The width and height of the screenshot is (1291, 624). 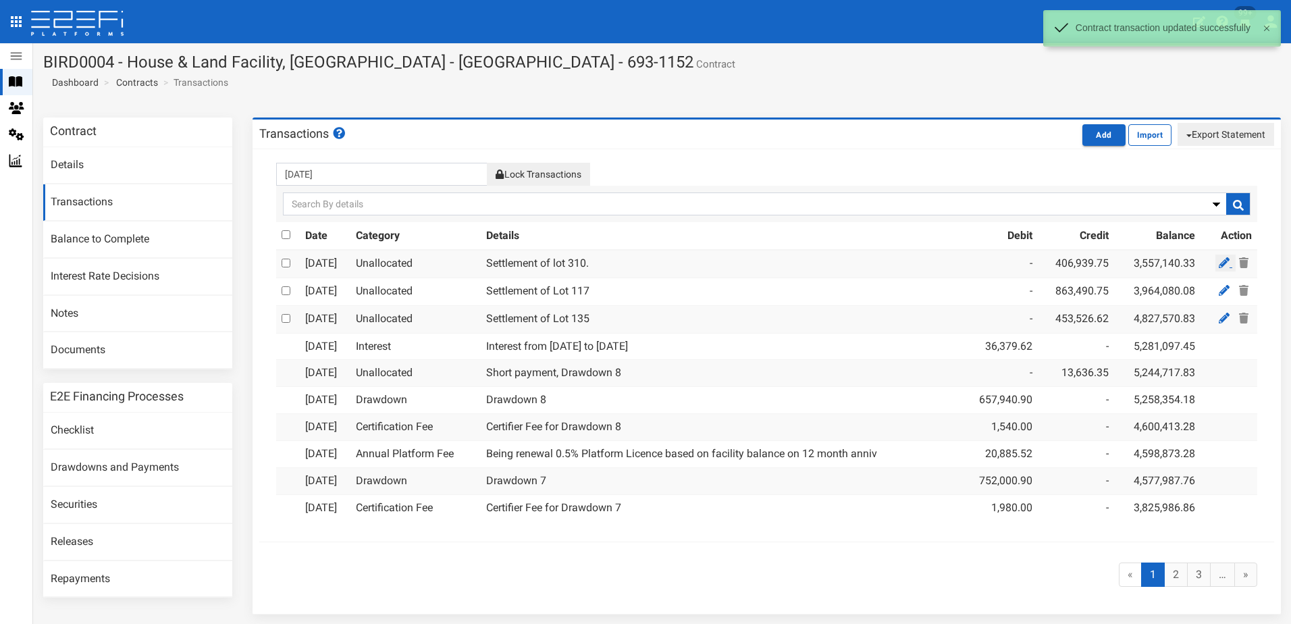 What do you see at coordinates (1157, 346) in the screenshot?
I see `td: 5,281,097.45` at bounding box center [1157, 346].